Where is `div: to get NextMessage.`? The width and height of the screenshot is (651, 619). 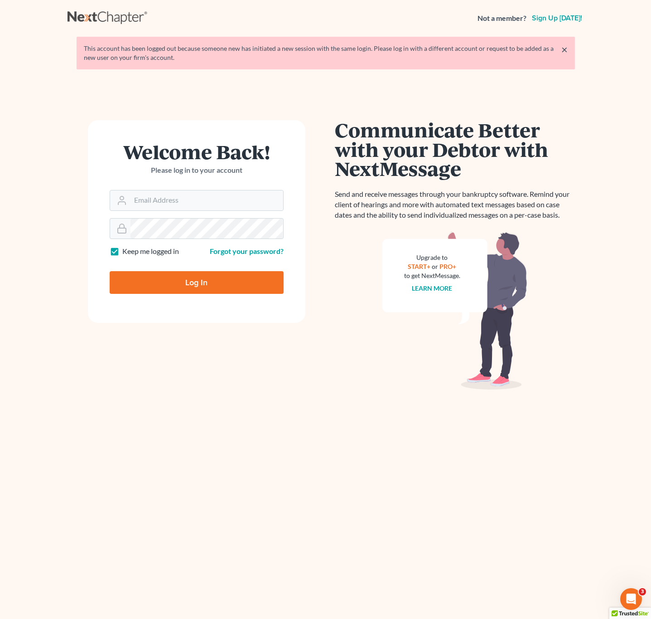
div: to get NextMessage. is located at coordinates (432, 276).